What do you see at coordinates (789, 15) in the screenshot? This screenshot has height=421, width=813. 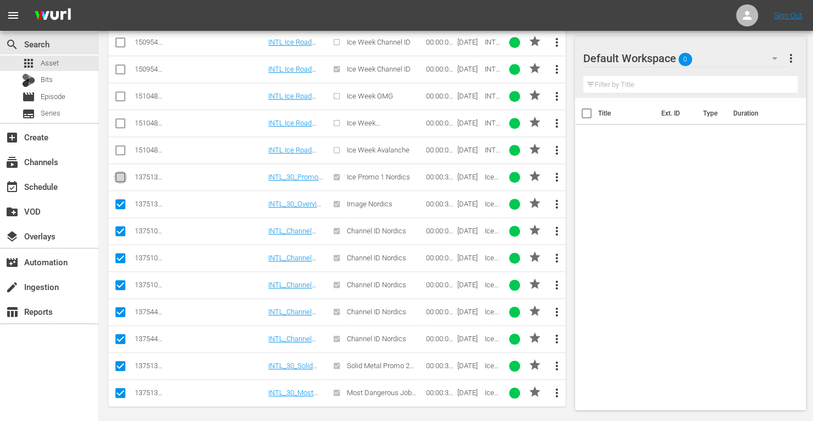 I see `a: Sign Out` at bounding box center [789, 15].